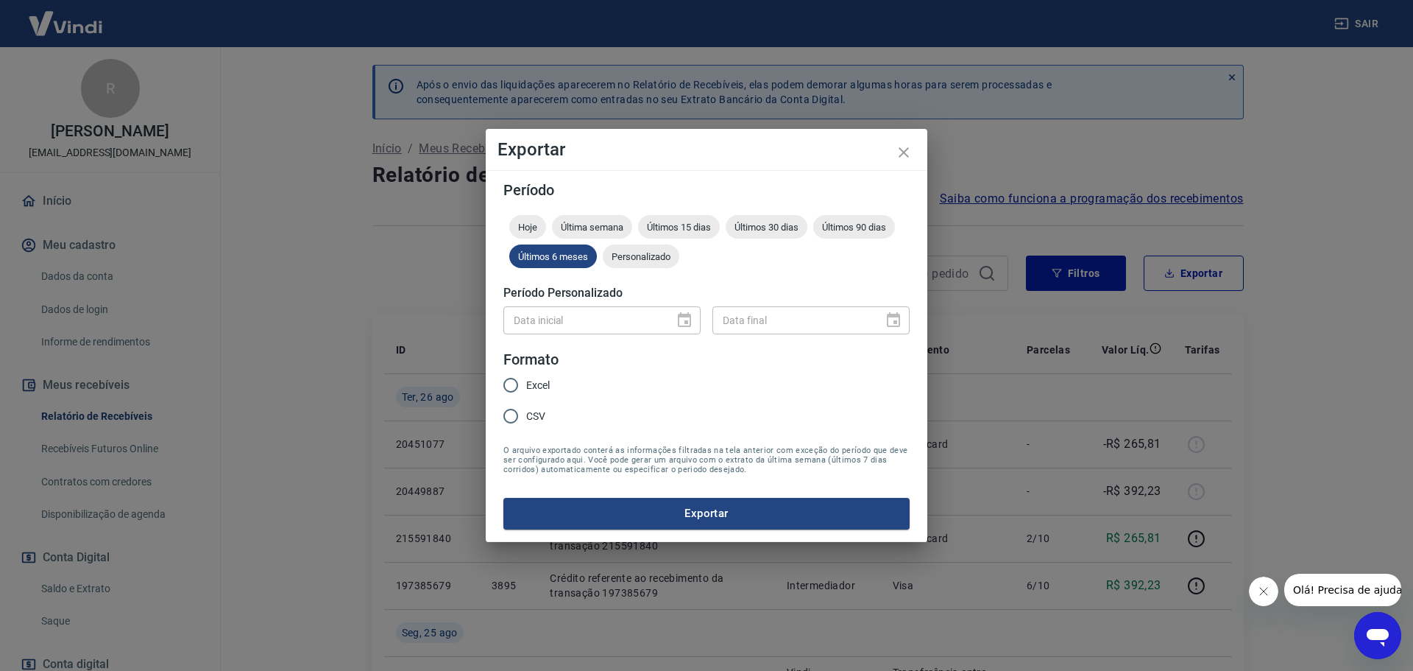  I want to click on div: Últimos 6 meses, so click(553, 256).